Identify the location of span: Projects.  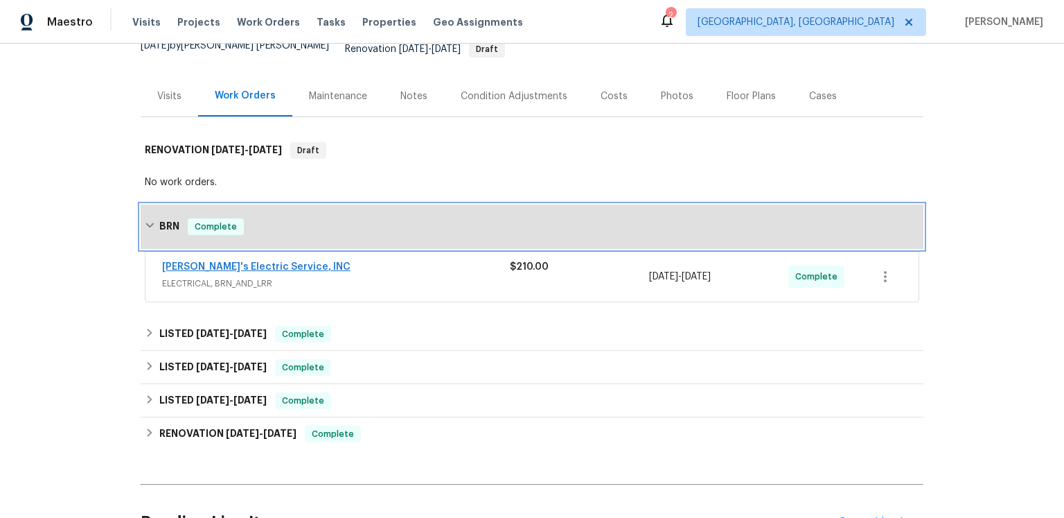
(199, 22).